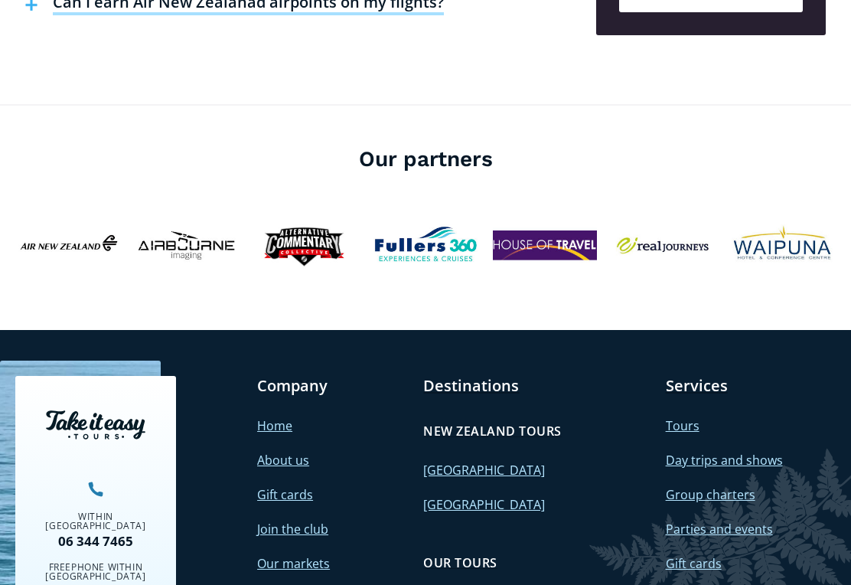 Image resolution: width=851 pixels, height=585 pixels. I want to click on a: About us, so click(283, 461).